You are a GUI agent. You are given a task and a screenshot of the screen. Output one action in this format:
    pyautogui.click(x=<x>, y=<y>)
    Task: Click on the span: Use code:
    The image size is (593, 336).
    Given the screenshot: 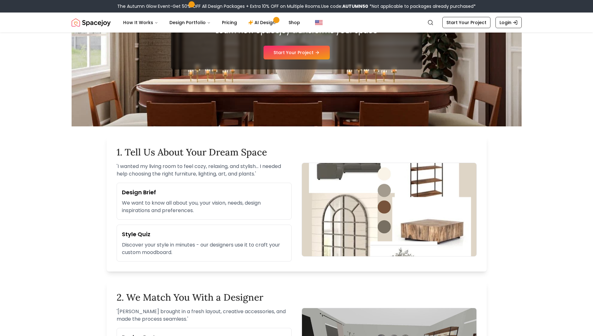 What is the action you would take?
    pyautogui.click(x=344, y=6)
    